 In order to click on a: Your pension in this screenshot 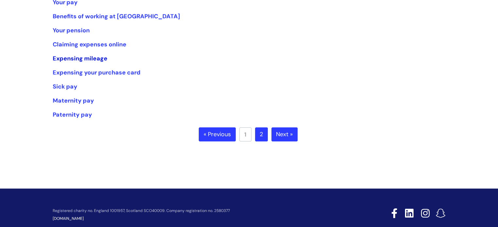, I will do `click(71, 30)`.